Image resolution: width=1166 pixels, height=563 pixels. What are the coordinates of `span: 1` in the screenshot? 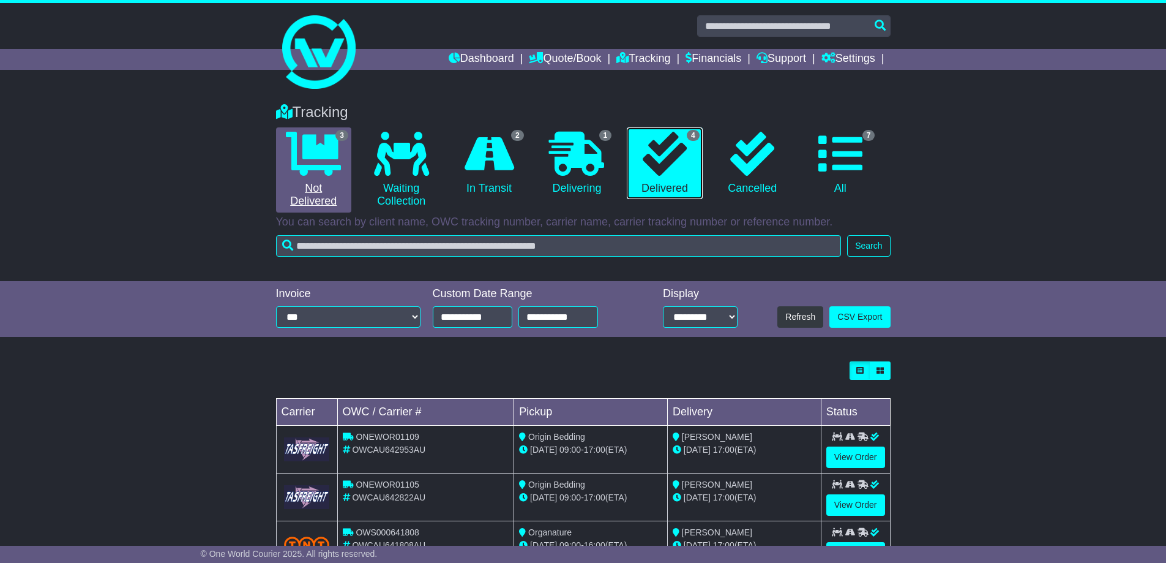 It's located at (606, 135).